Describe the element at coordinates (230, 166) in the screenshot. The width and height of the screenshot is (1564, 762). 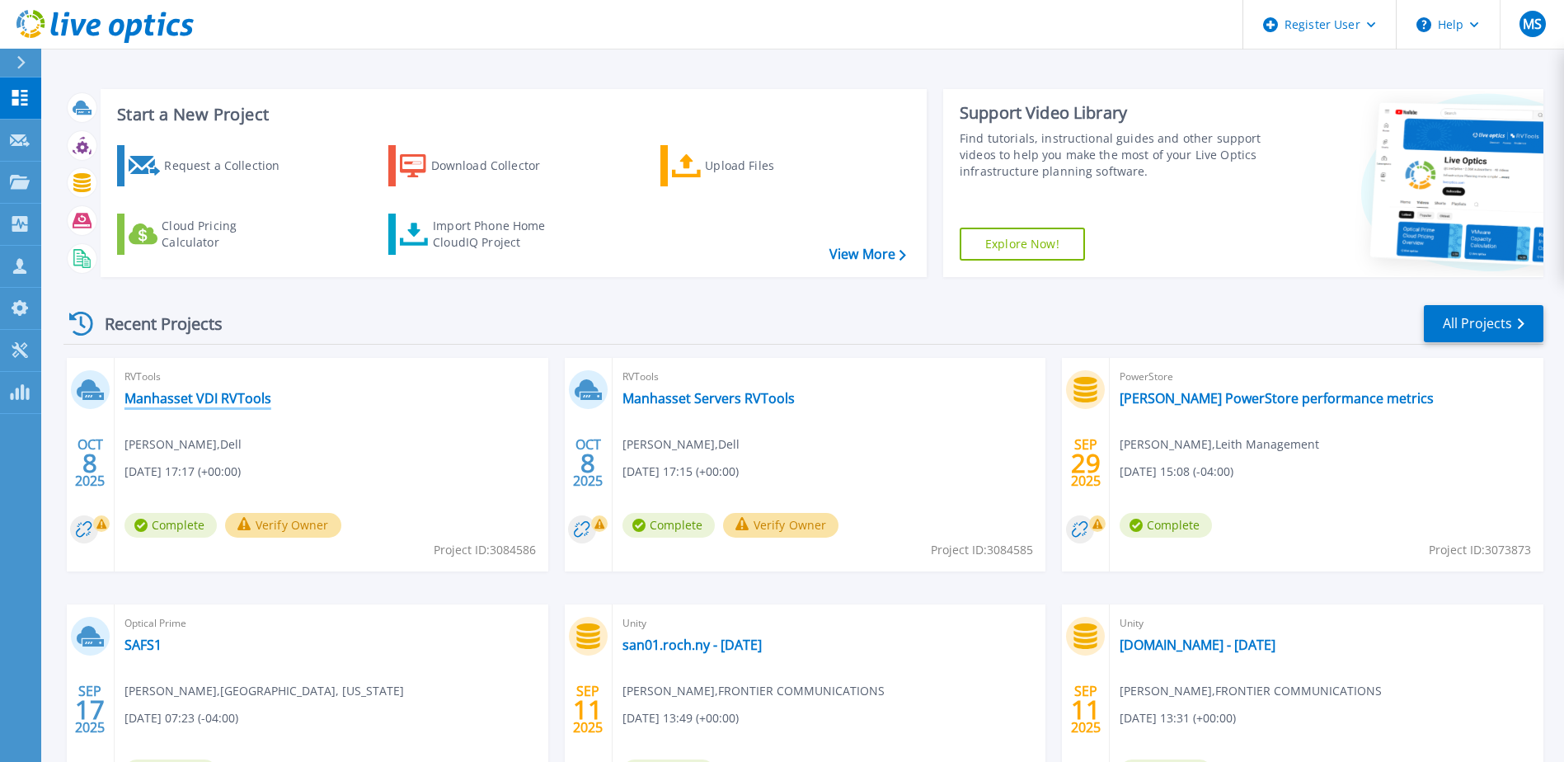
I see `div: Request a Collection` at that location.